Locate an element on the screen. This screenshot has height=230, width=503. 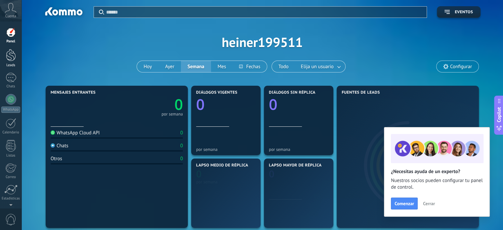
div: WhatsApp Cloud API is located at coordinates (75, 133).